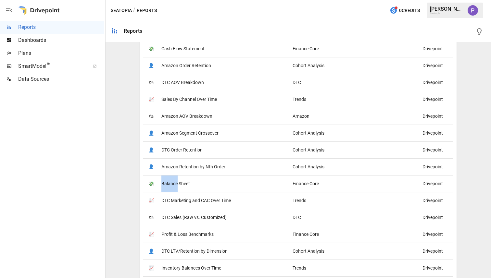 This screenshot has width=491, height=278. Describe the element at coordinates (404, 10) in the screenshot. I see `button: 0Credits` at that location.